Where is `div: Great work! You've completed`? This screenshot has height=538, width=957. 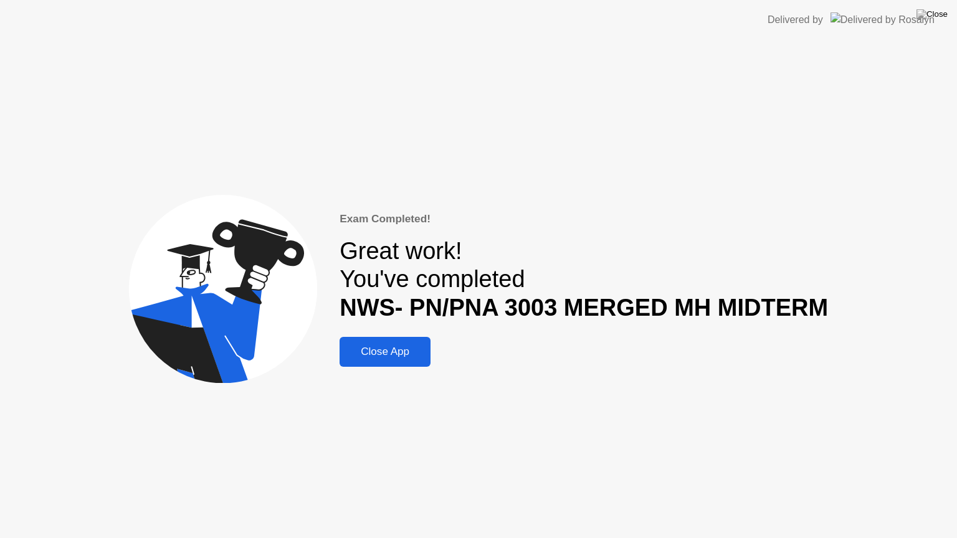 div: Great work! You've completed is located at coordinates (584, 280).